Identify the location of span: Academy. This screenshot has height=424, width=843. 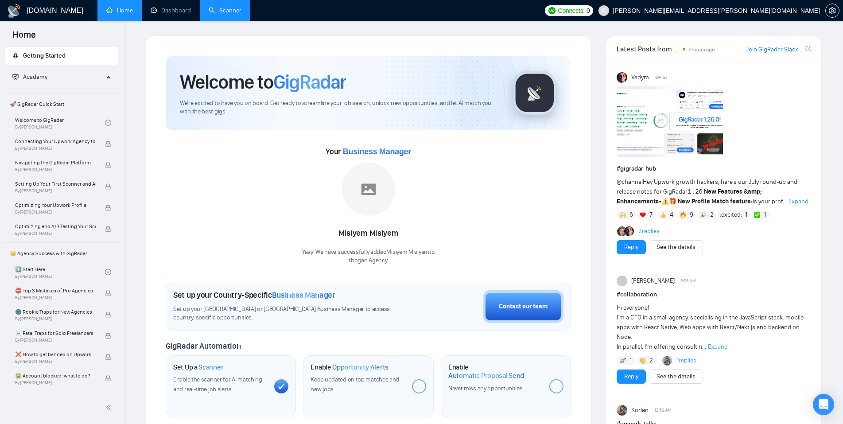
(30, 77).